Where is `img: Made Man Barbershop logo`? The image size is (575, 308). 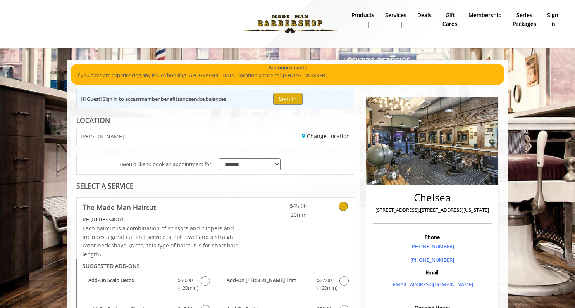 img: Made Man Barbershop logo is located at coordinates (290, 24).